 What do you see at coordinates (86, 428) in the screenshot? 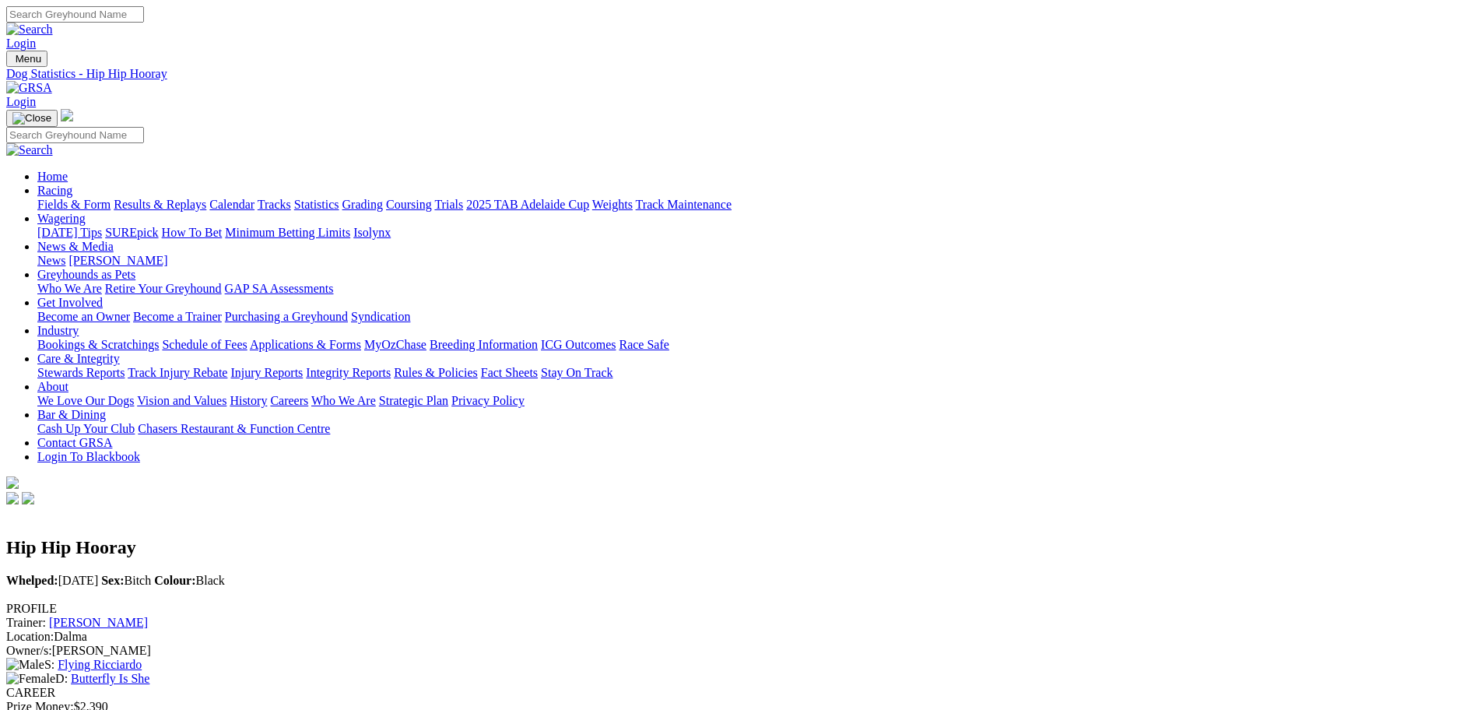
I see `a: Cash Up Your Club` at bounding box center [86, 428].